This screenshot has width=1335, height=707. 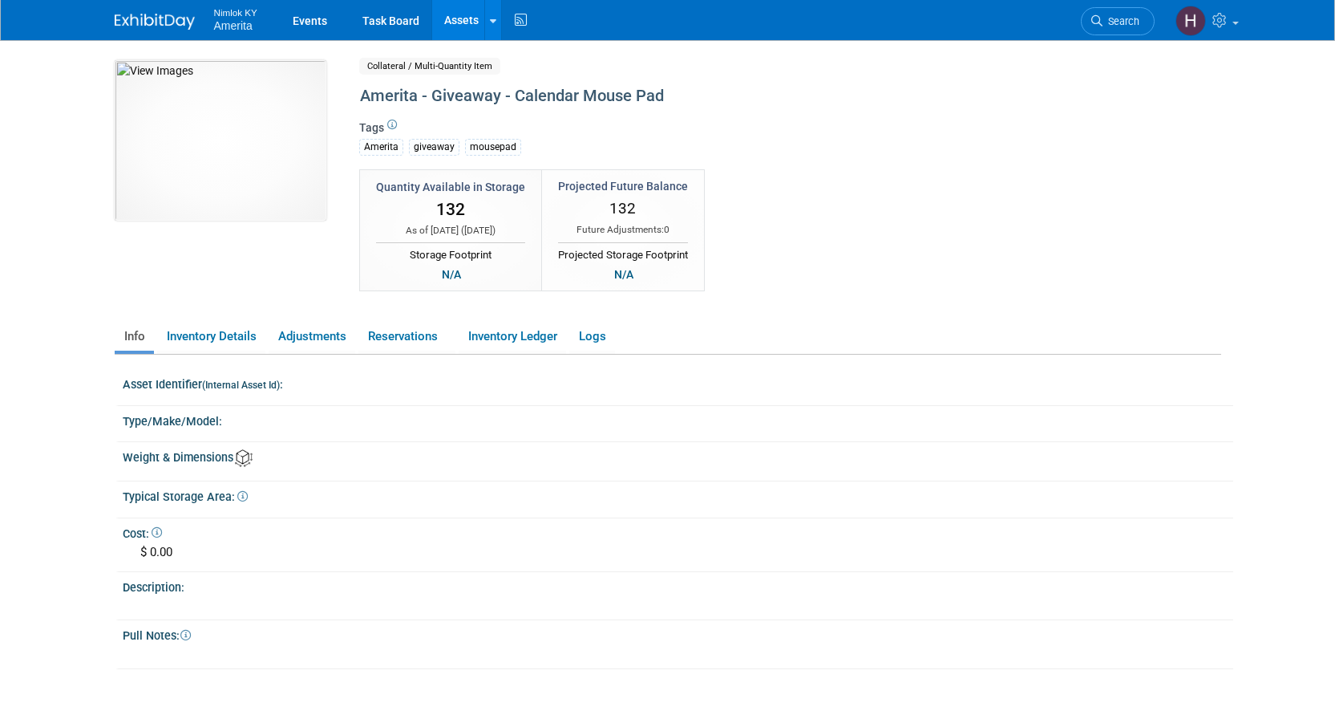 I want to click on span: Amerita, so click(x=233, y=26).